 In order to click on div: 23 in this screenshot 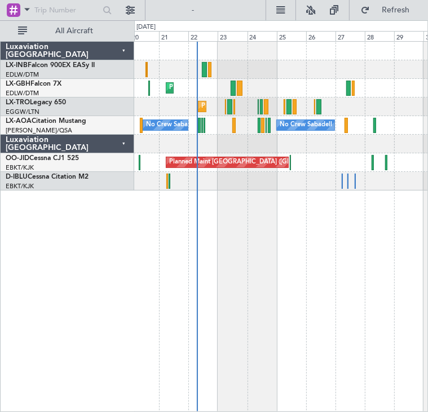, I will do `click(232, 36)`.